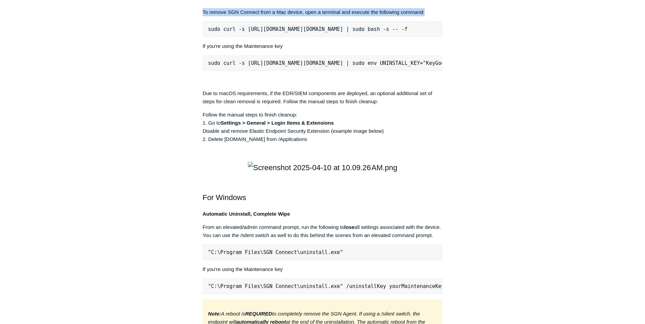 Image resolution: width=645 pixels, height=324 pixels. Describe the element at coordinates (323, 12) in the screenshot. I see `p: To remove SGN Connect from a Mac device, open a terminal and execute the following command:` at that location.